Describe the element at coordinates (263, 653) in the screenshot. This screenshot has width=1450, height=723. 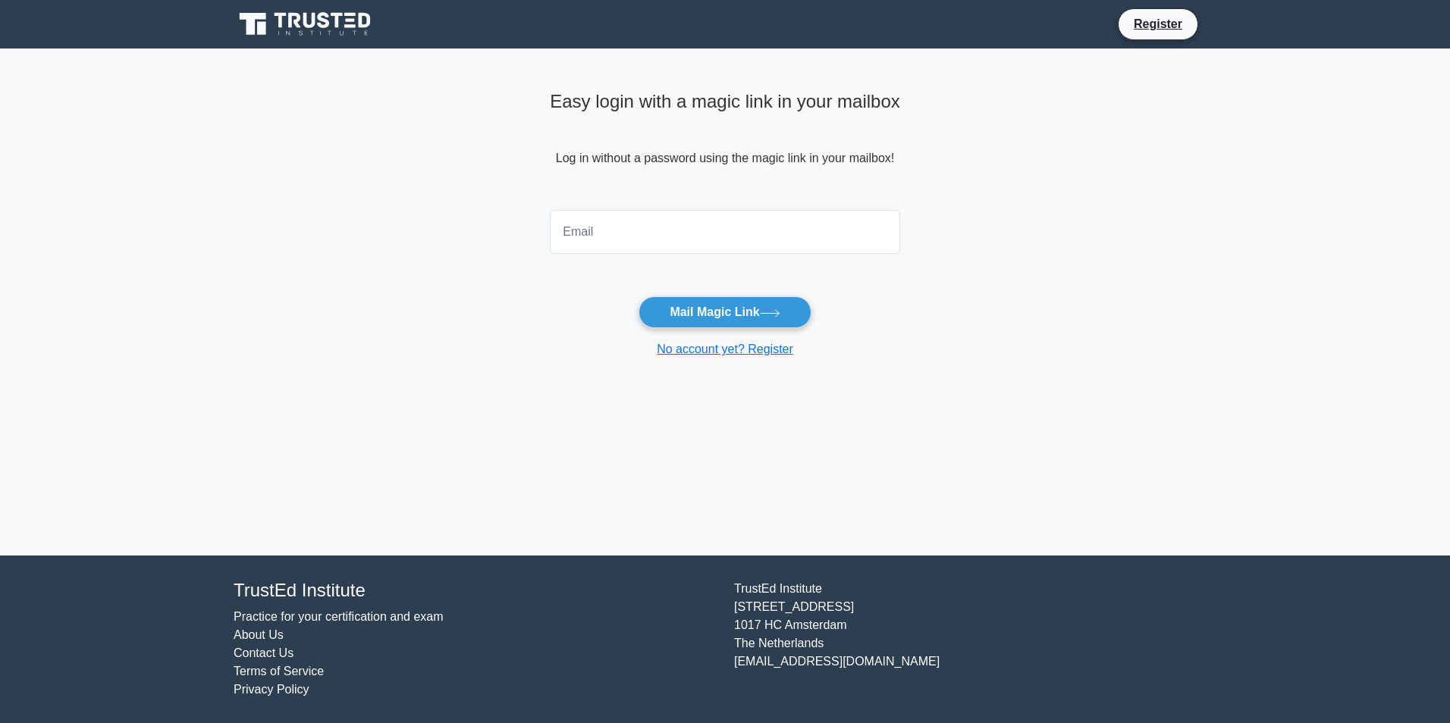
I see `a: Contact Us` at that location.